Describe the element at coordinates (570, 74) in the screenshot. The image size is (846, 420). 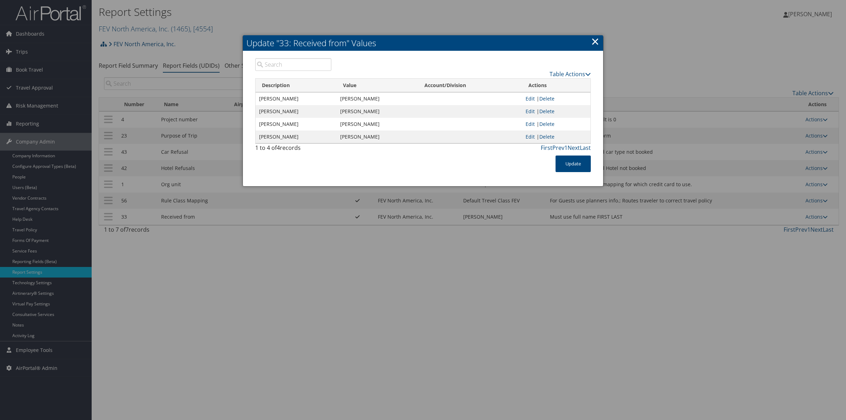
I see `a: Table Actions` at that location.